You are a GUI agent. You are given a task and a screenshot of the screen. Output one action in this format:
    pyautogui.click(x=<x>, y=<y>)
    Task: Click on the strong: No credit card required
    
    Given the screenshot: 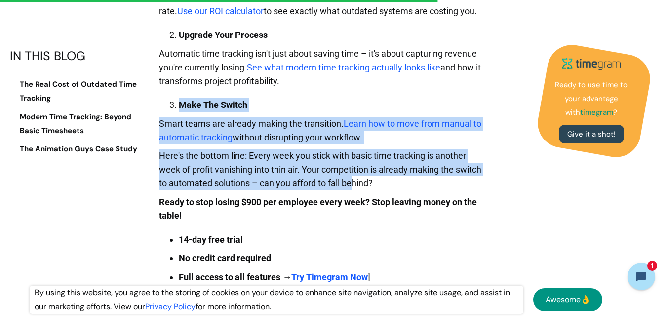 What is the action you would take?
    pyautogui.click(x=225, y=258)
    